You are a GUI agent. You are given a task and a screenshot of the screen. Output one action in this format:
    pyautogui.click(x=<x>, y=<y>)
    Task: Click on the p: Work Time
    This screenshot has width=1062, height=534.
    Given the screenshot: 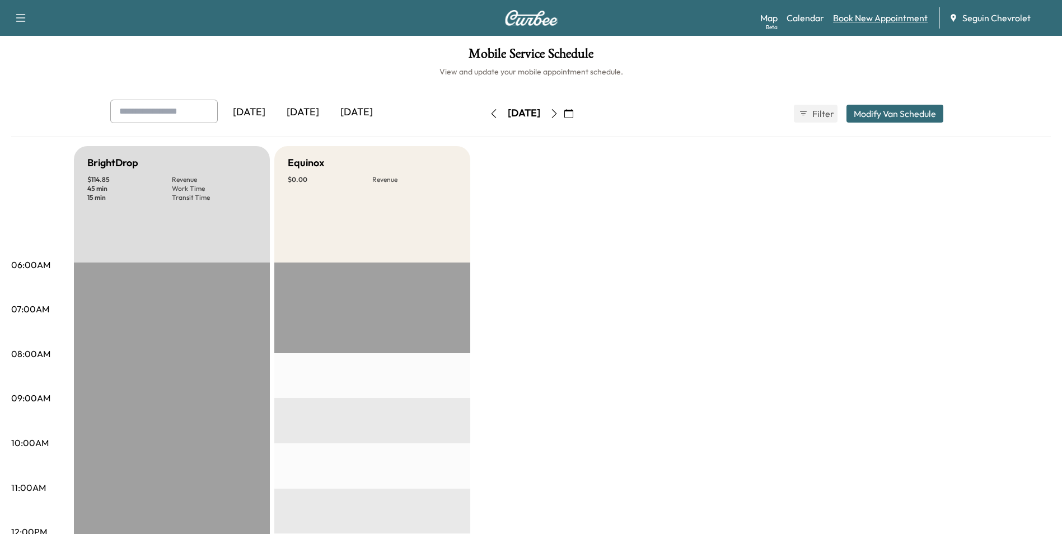 What is the action you would take?
    pyautogui.click(x=214, y=189)
    